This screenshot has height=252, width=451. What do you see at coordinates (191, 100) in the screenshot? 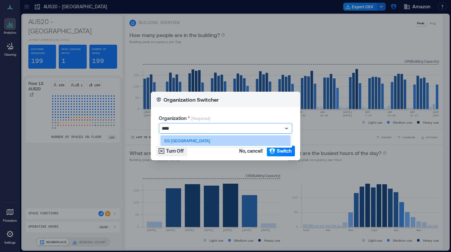
I see `p: Organization Switcher` at bounding box center [191, 100].